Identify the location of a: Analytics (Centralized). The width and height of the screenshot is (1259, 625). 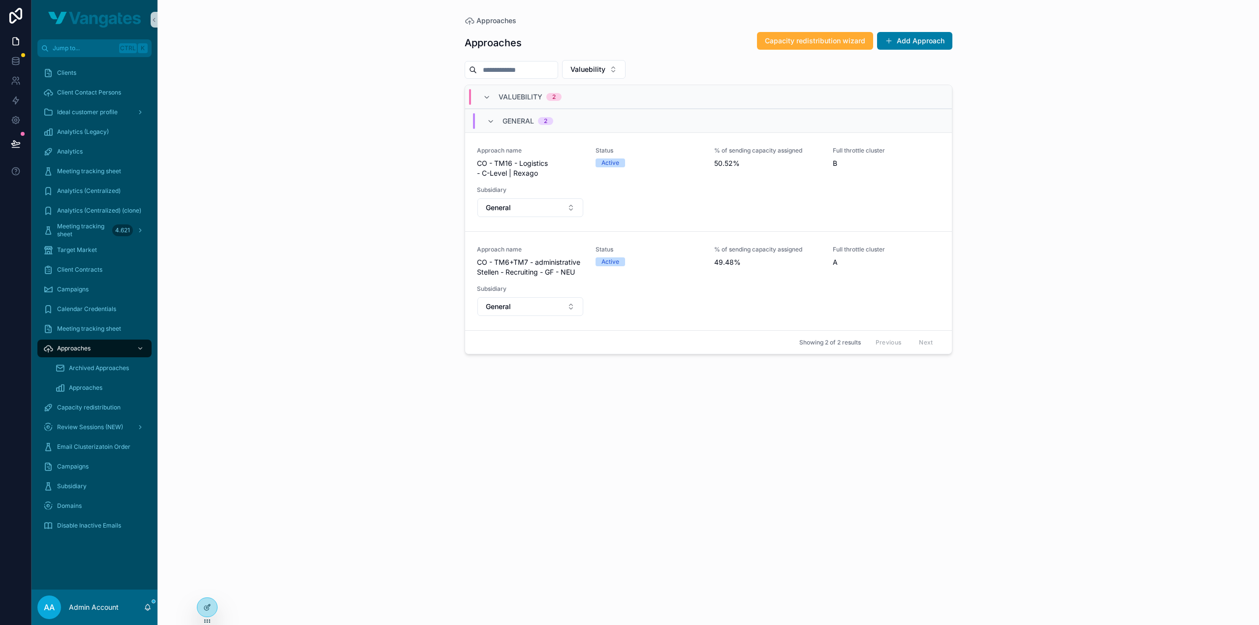
(95, 191).